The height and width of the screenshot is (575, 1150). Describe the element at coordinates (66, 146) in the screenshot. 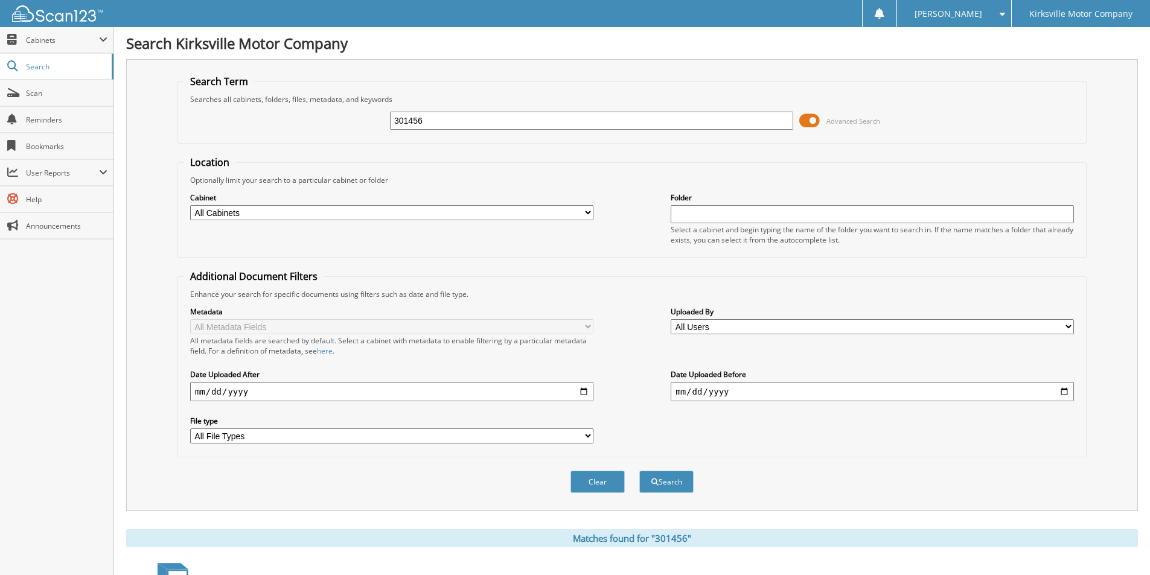

I see `span: Bookmarks` at that location.